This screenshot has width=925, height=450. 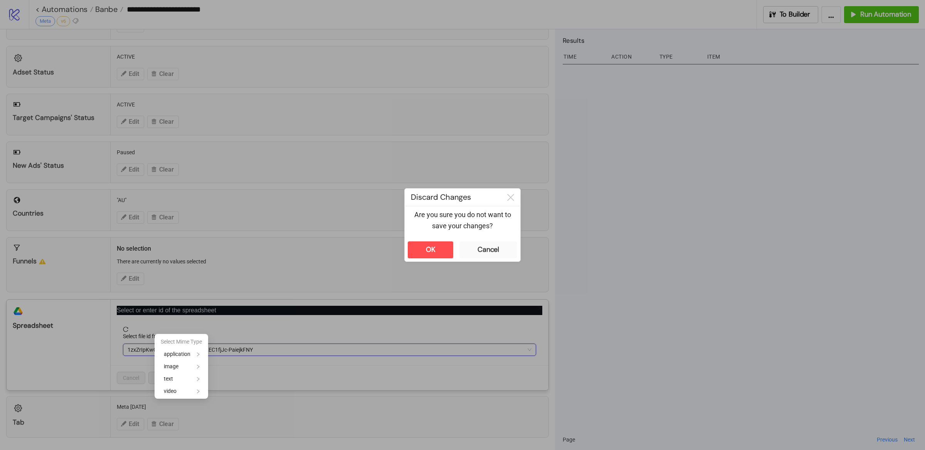 What do you see at coordinates (430, 249) in the screenshot?
I see `div: OK` at bounding box center [430, 249].